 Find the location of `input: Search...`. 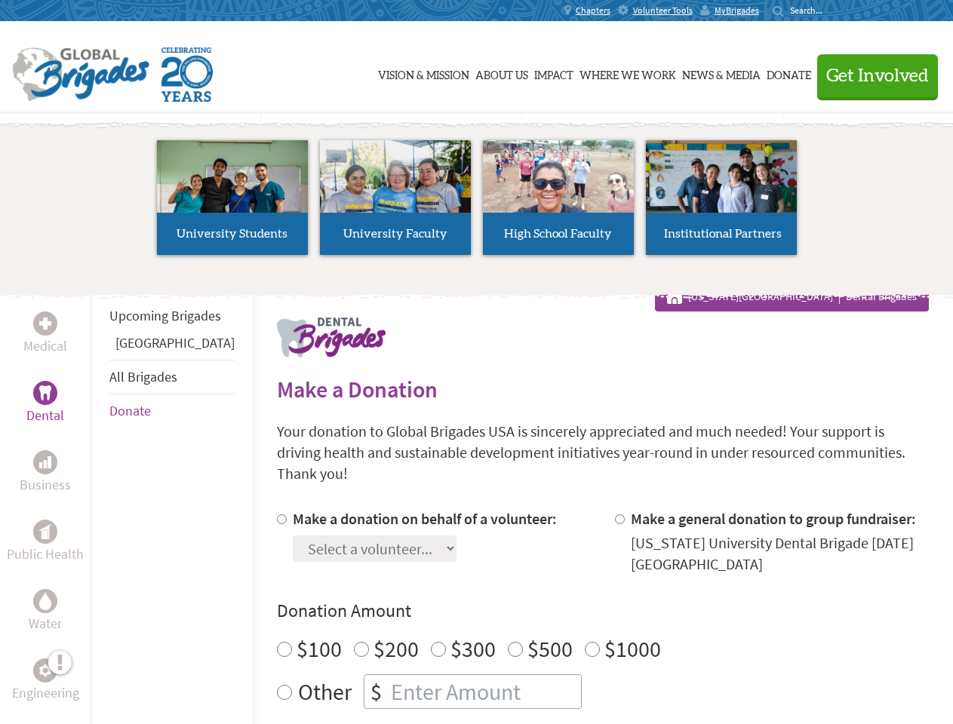

input: Search... is located at coordinates (811, 10).